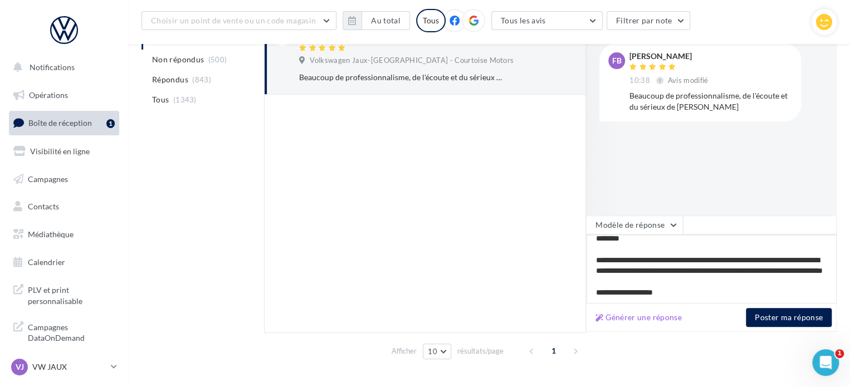  Describe the element at coordinates (71, 294) in the screenshot. I see `span: PLV et print personnalisable` at that location.